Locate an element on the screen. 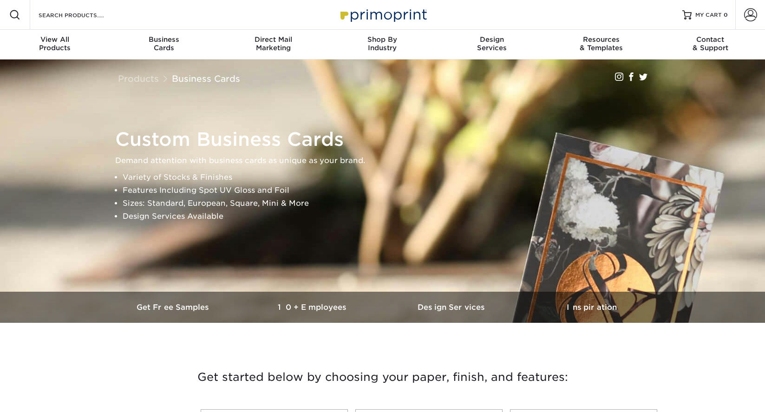  a: Resources& Templates is located at coordinates (601, 45).